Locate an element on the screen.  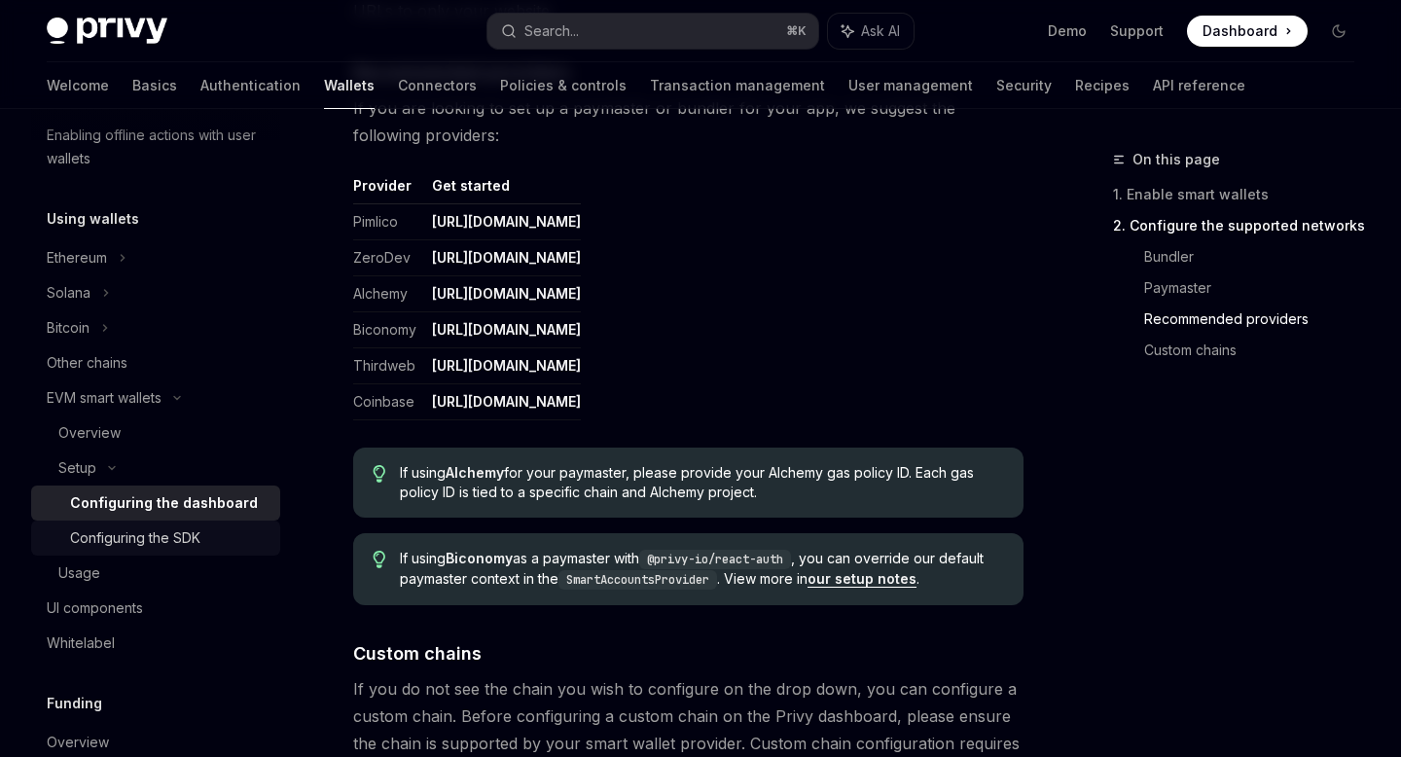
div: Solana is located at coordinates (68, 293).